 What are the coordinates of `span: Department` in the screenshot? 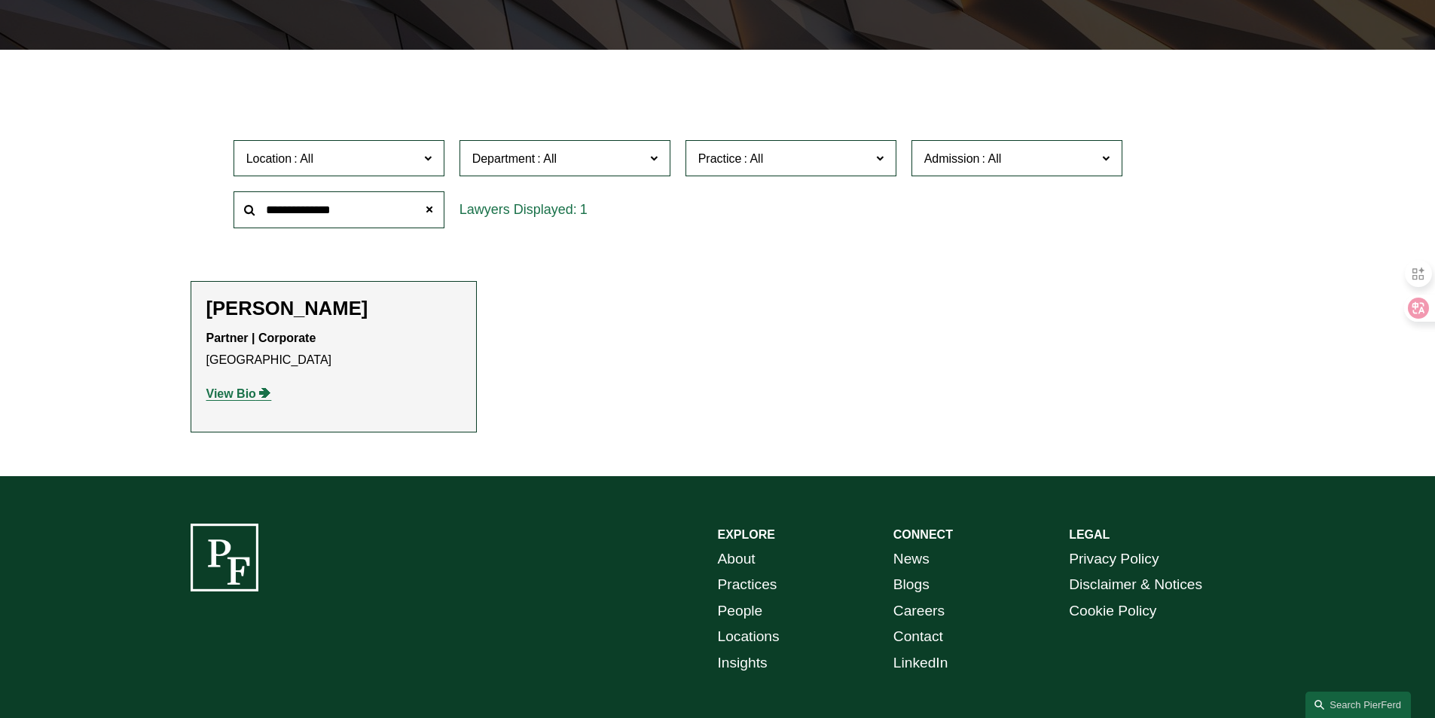 It's located at (504, 158).